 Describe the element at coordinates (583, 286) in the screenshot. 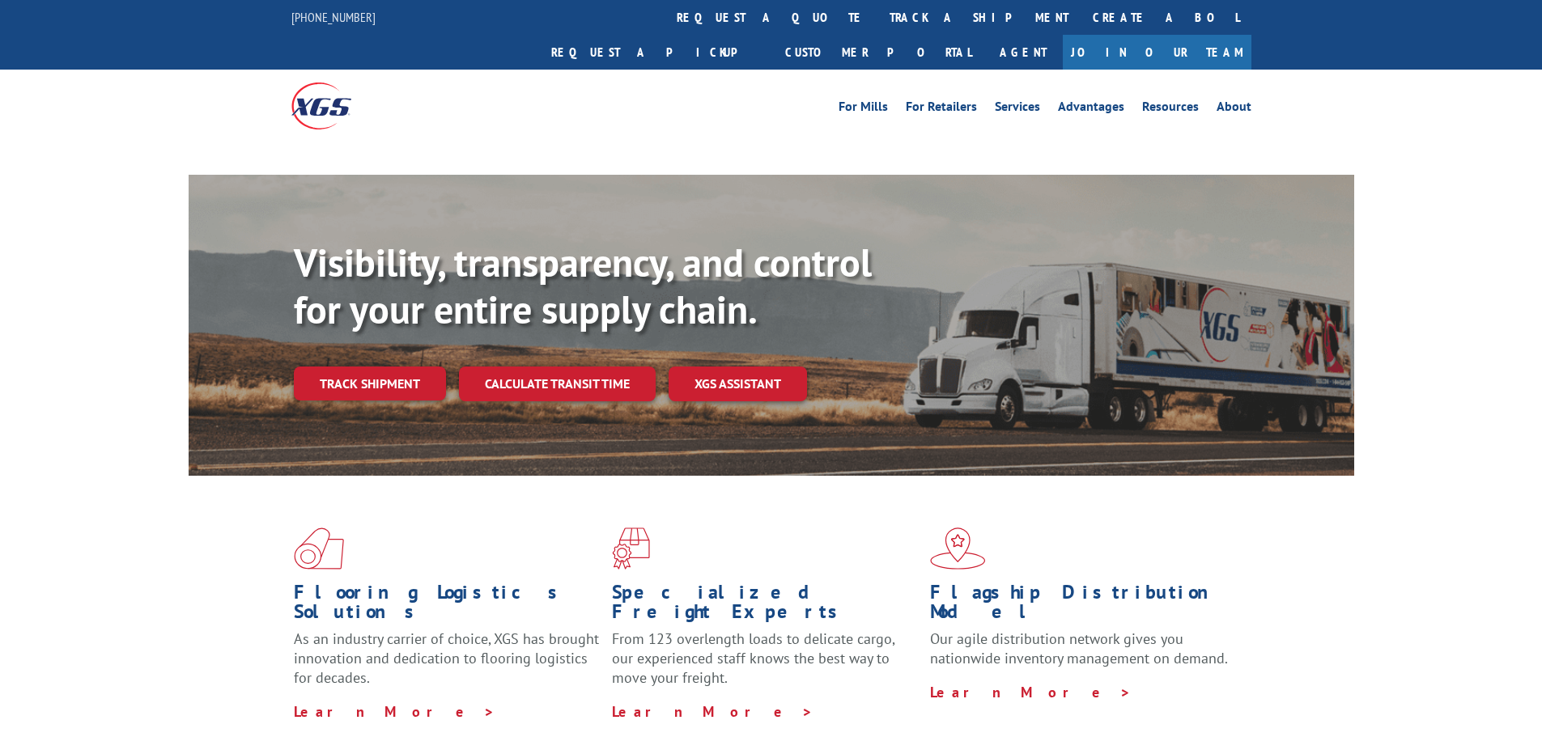

I see `b: Visibility, transparency, and control for your entire supply chain.` at that location.